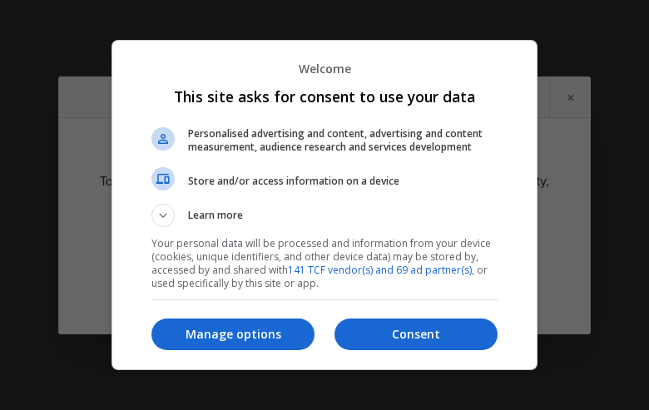 This screenshot has width=649, height=410. Describe the element at coordinates (325, 216) in the screenshot. I see `button: Learn more` at that location.